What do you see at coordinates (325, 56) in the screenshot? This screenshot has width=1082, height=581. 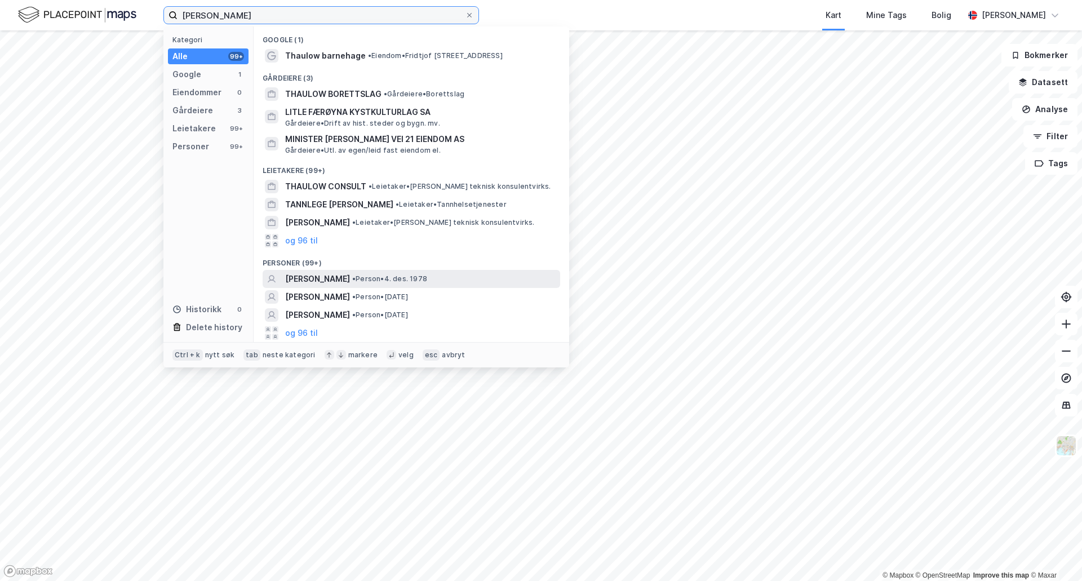 I see `span: Thaulow barnehage` at bounding box center [325, 56].